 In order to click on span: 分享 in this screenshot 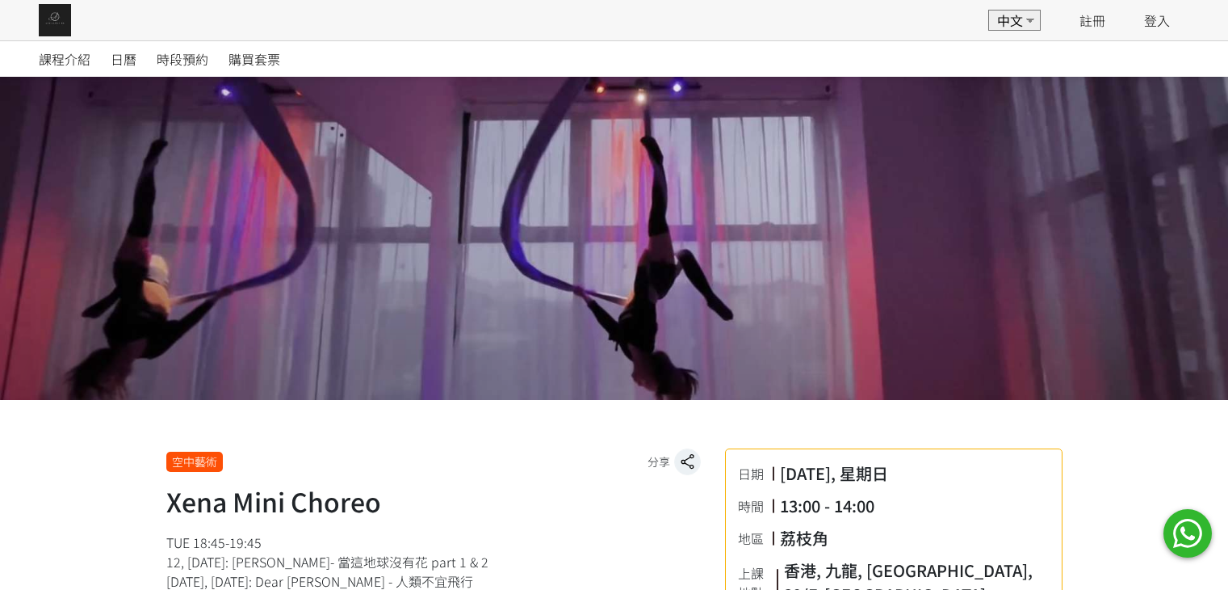, I will do `click(659, 461)`.